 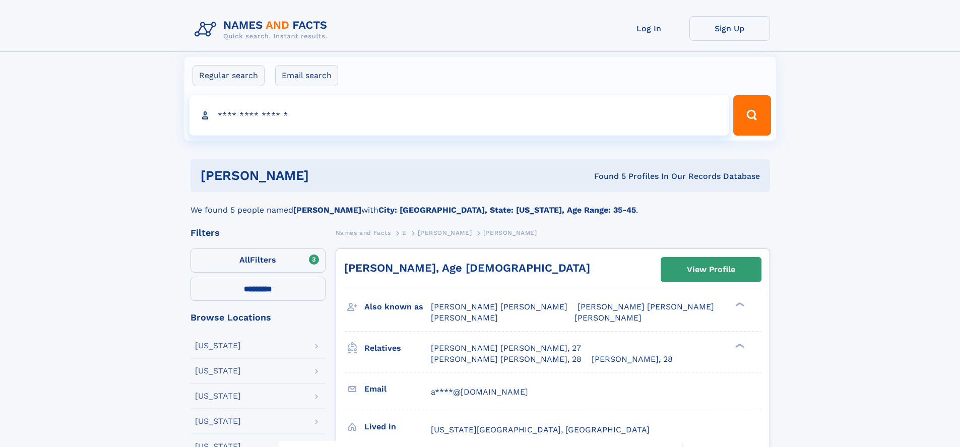 I want to click on label: Email search, so click(x=307, y=76).